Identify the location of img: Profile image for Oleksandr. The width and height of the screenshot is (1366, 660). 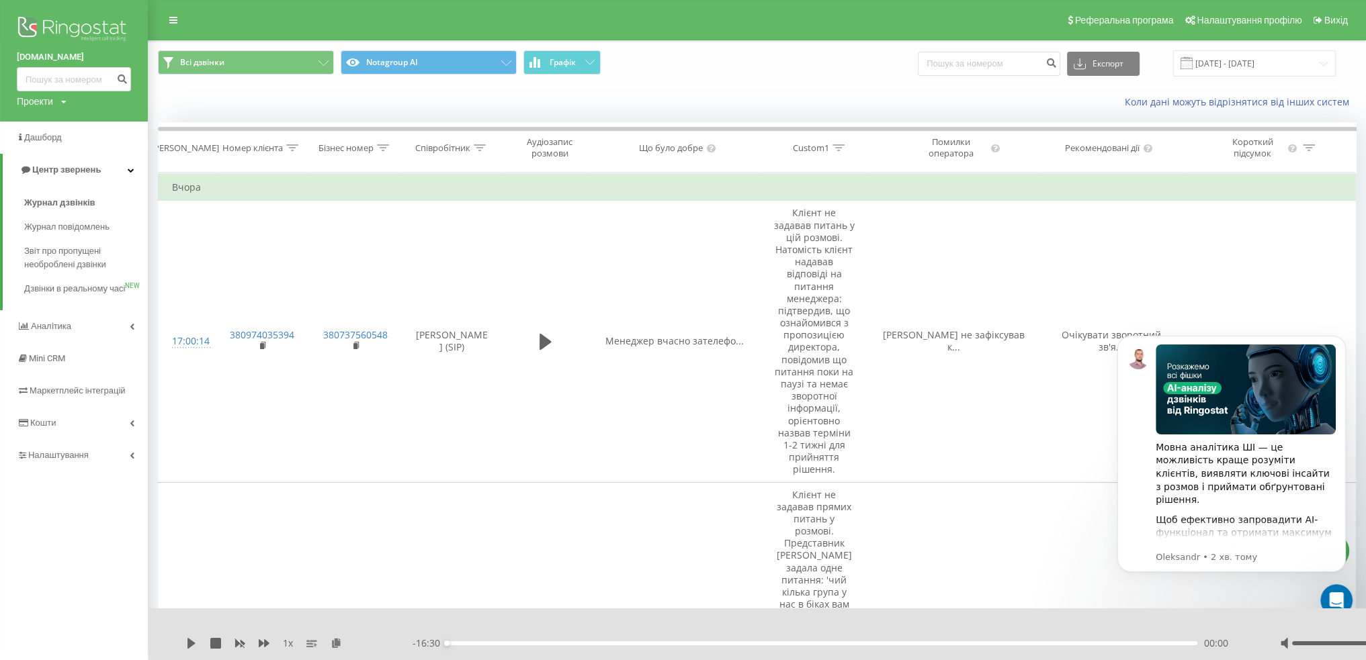
(41, 43).